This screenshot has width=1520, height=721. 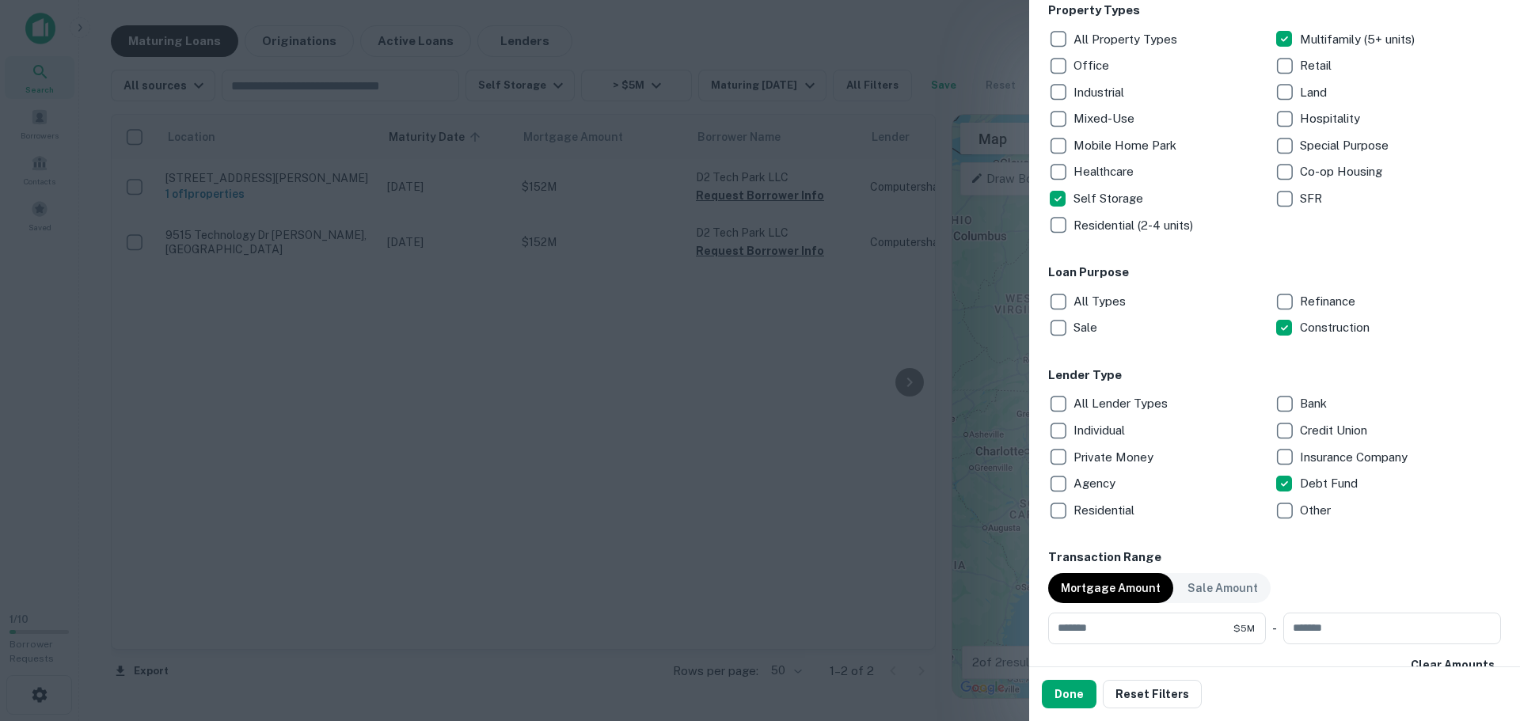 What do you see at coordinates (1096, 484) in the screenshot?
I see `p: Agency` at bounding box center [1096, 484].